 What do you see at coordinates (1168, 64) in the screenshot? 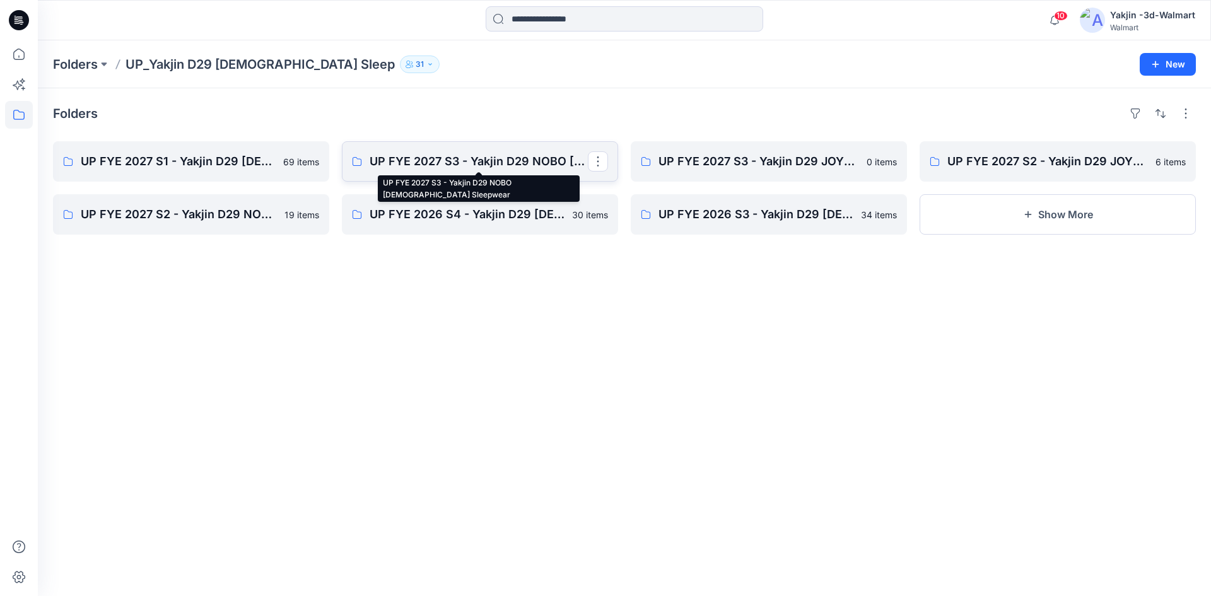
I see `button: New` at bounding box center [1168, 64].